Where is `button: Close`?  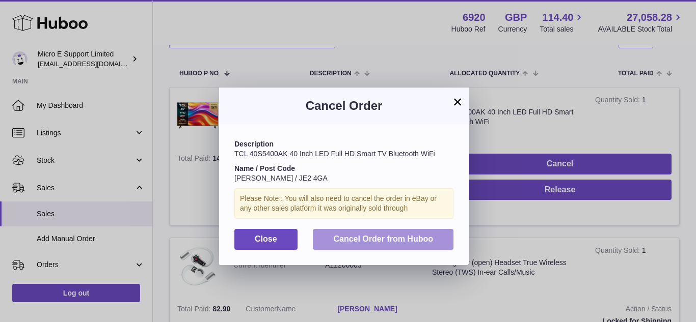 button: Close is located at coordinates (266, 239).